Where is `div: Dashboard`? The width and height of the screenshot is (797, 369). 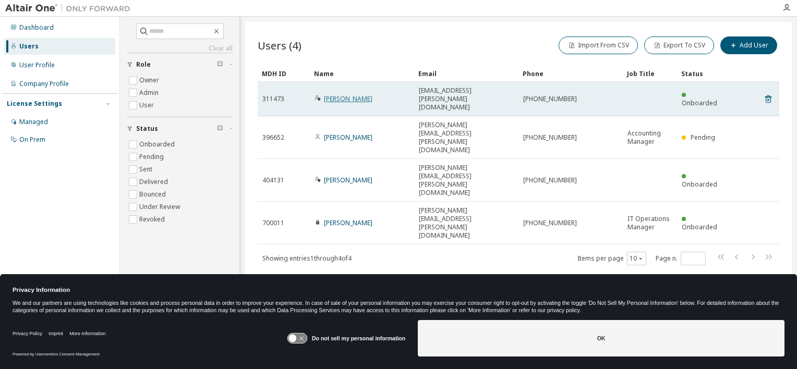
div: Dashboard is located at coordinates (37, 28).